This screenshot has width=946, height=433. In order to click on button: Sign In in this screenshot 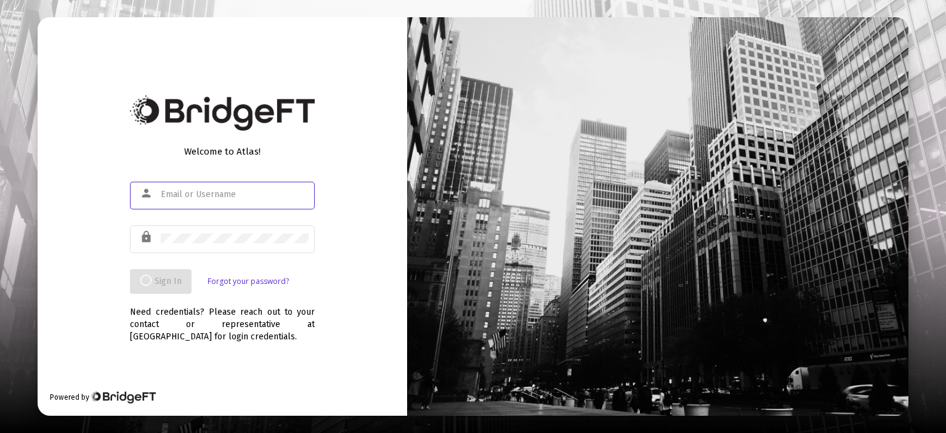, I will do `click(161, 281)`.